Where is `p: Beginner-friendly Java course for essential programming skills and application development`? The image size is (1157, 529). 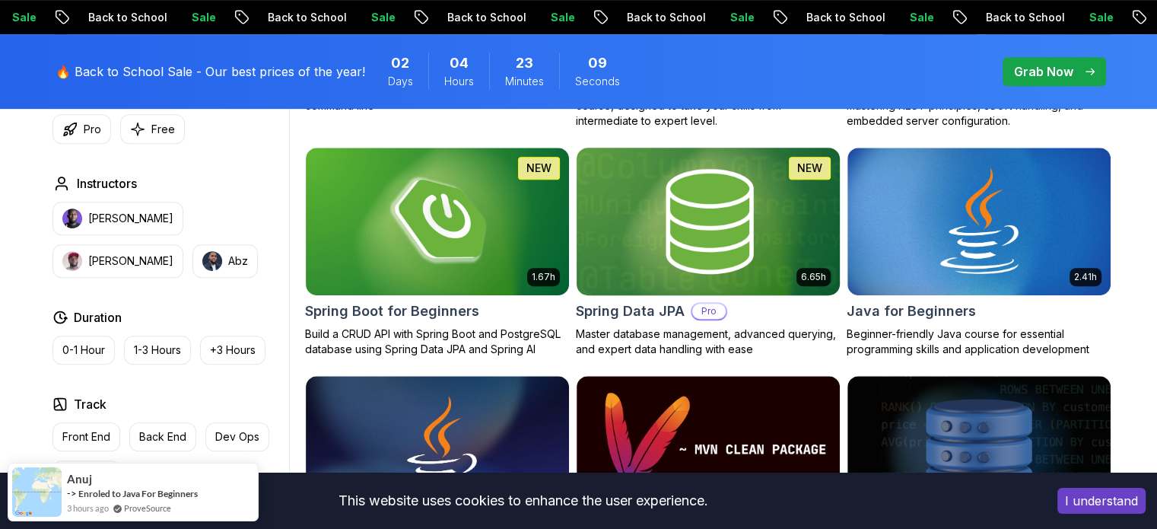
p: Beginner-friendly Java course for essential programming skills and application development is located at coordinates (979, 342).